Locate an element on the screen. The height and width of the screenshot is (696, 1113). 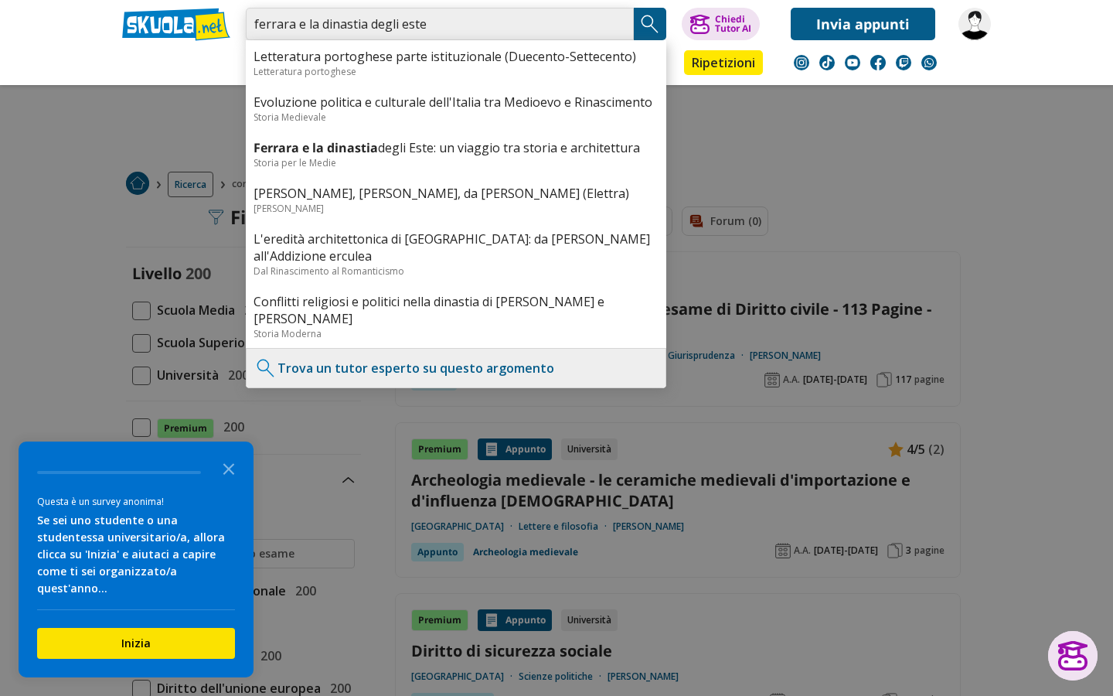
img: piero.brugnara is located at coordinates (975, 24).